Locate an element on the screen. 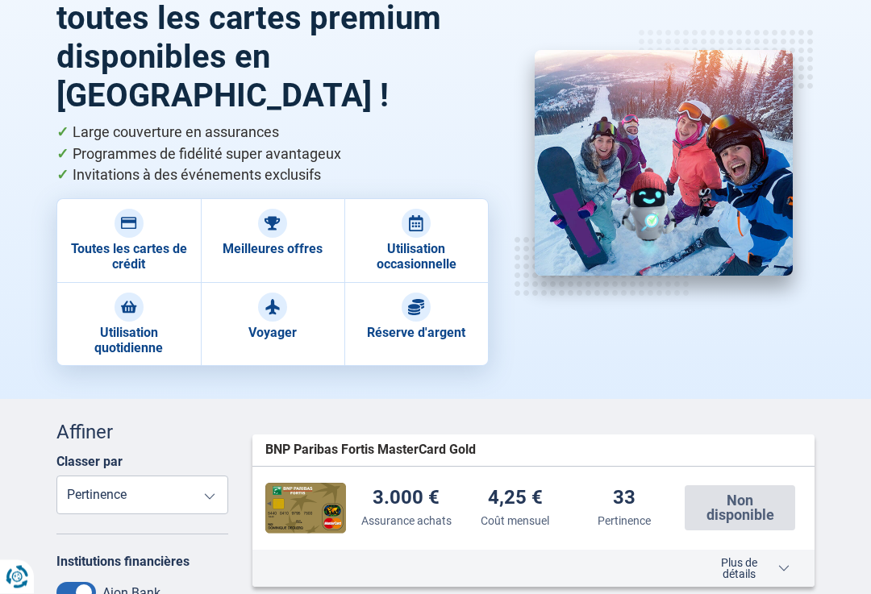  img: Voyager is located at coordinates (273, 308).